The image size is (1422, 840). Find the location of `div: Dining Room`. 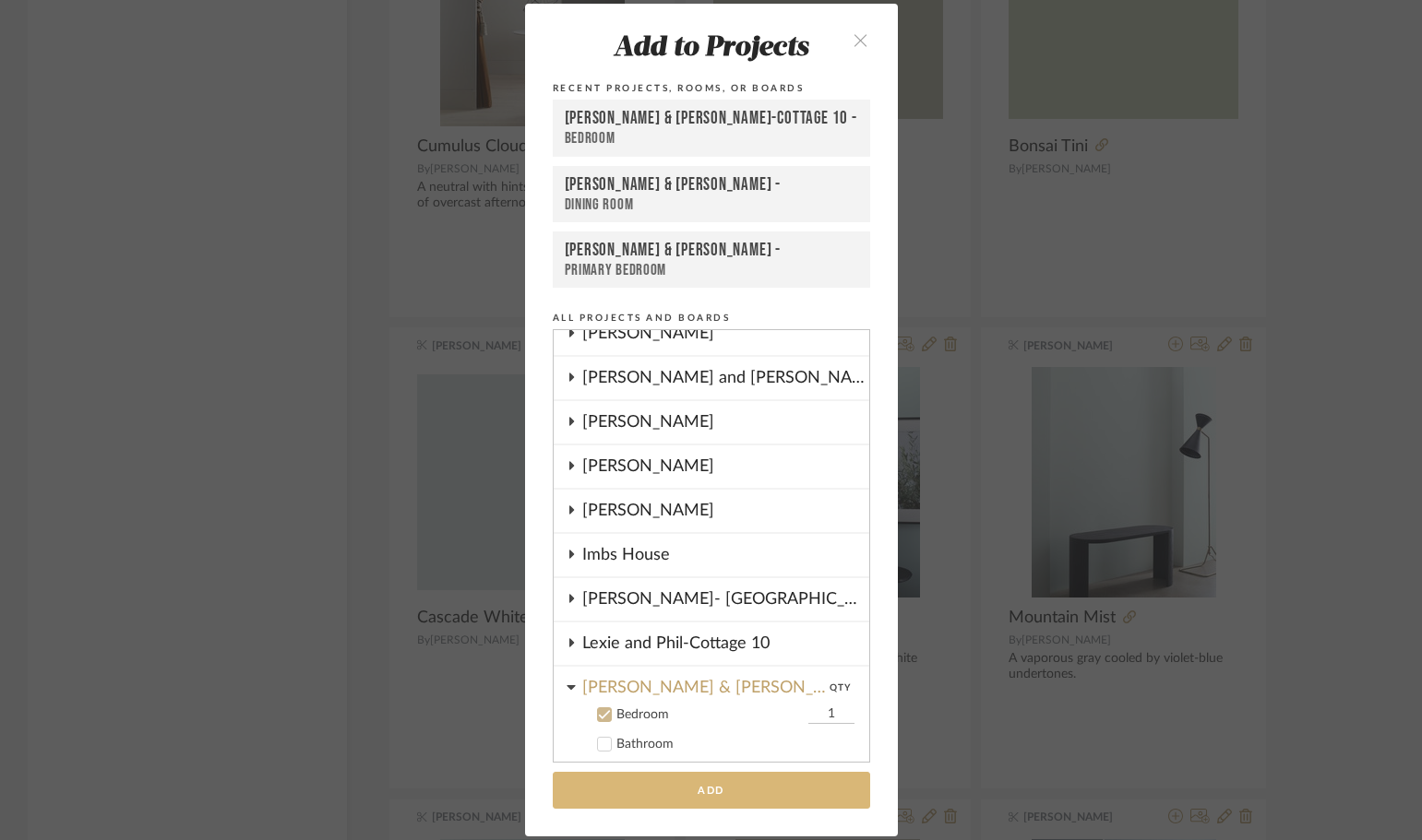

div: Dining Room is located at coordinates (711, 205).